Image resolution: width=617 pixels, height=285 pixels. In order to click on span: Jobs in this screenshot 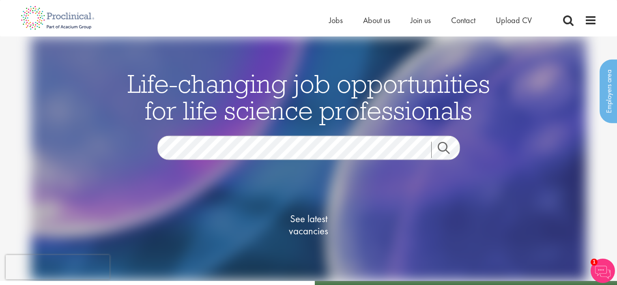, I will do `click(336, 20)`.